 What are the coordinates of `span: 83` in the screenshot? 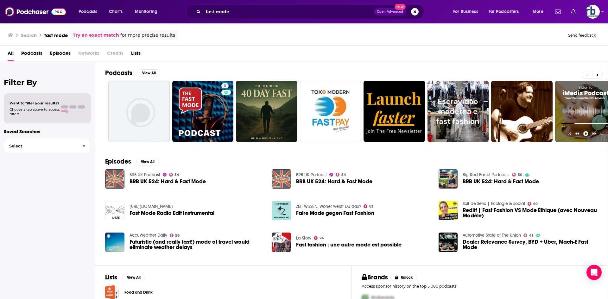 It's located at (371, 206).